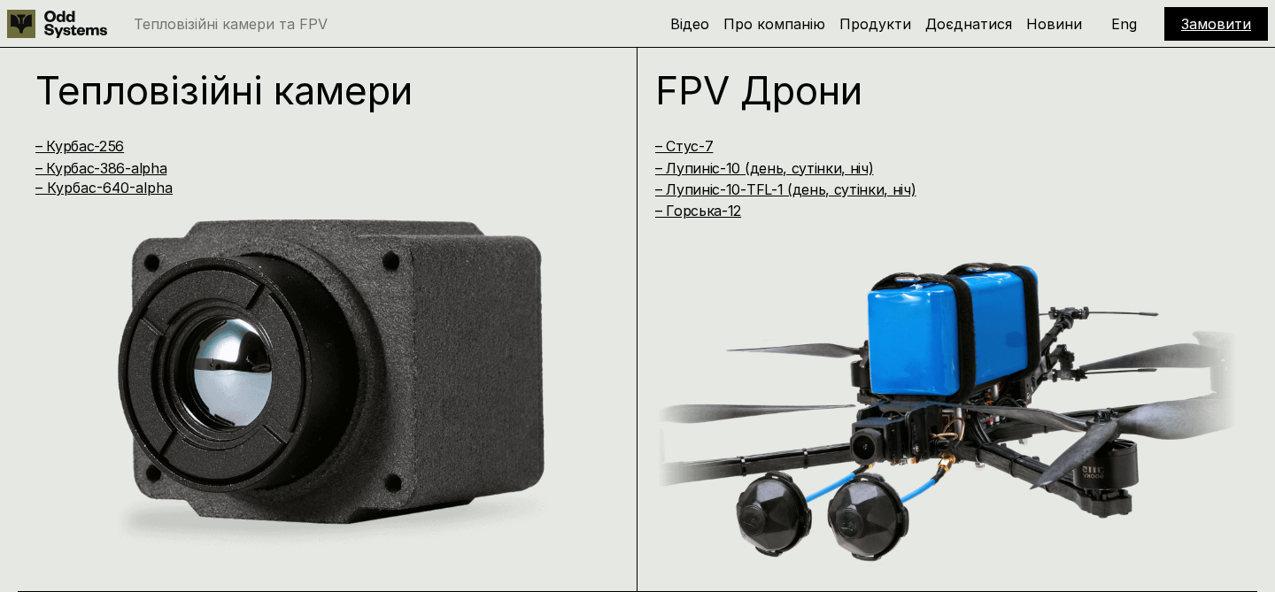 Image resolution: width=1275 pixels, height=592 pixels. I want to click on h1: FPV Дрони, so click(929, 90).